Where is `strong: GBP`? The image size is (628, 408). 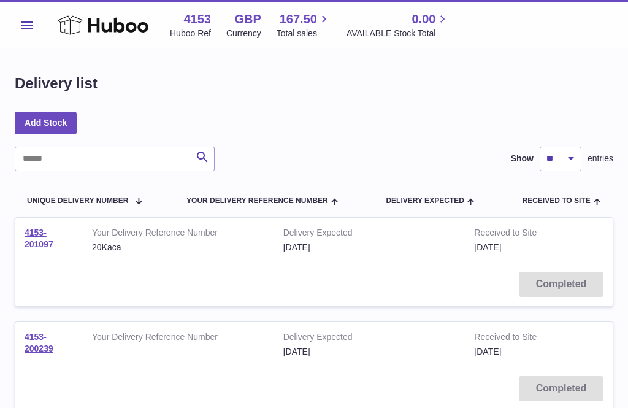
strong: GBP is located at coordinates (247, 19).